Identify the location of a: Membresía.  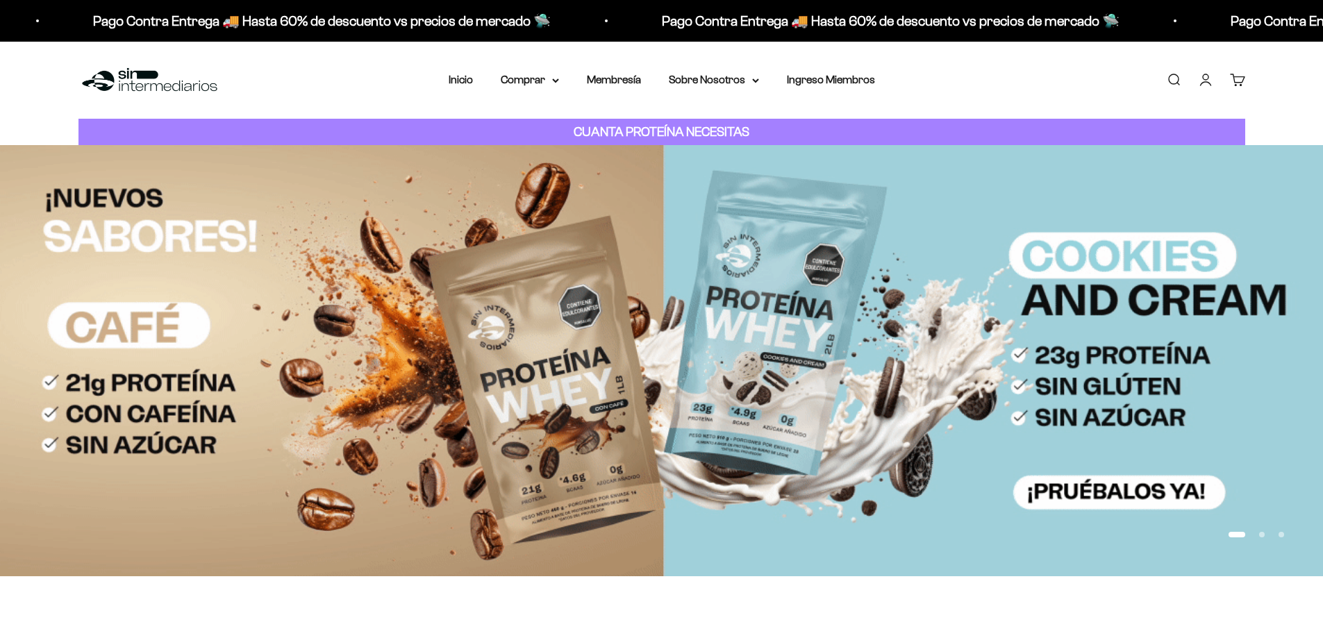
(614, 79).